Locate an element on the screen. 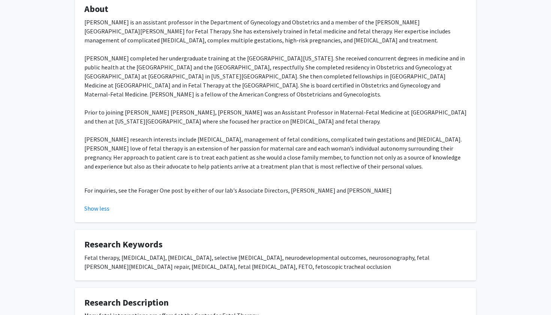 This screenshot has width=551, height=315. h4: Research Description is located at coordinates (276, 302).